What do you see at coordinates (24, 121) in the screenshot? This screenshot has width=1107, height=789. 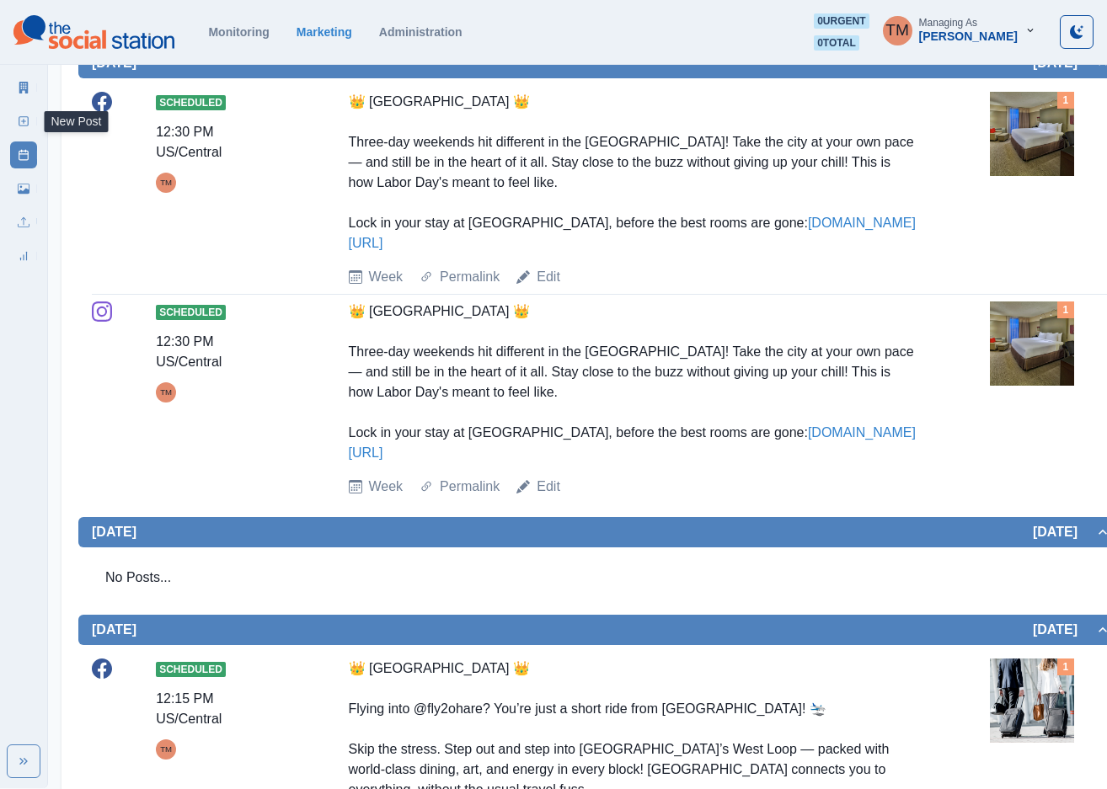 I see `a: New Post` at bounding box center [24, 121].